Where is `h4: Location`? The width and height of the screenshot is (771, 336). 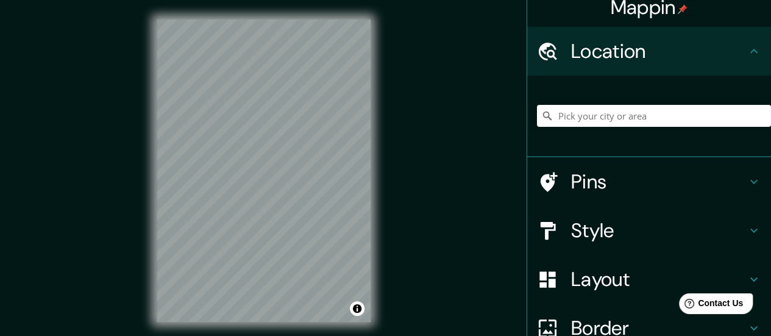
h4: Location is located at coordinates (659, 51).